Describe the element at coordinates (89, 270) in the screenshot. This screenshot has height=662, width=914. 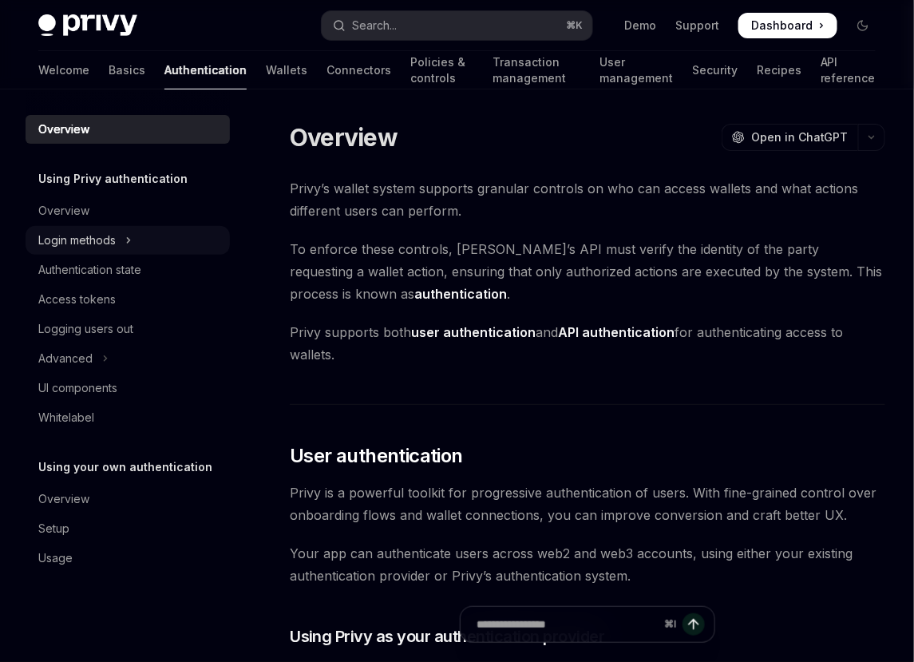
I see `div: Authentication state` at that location.